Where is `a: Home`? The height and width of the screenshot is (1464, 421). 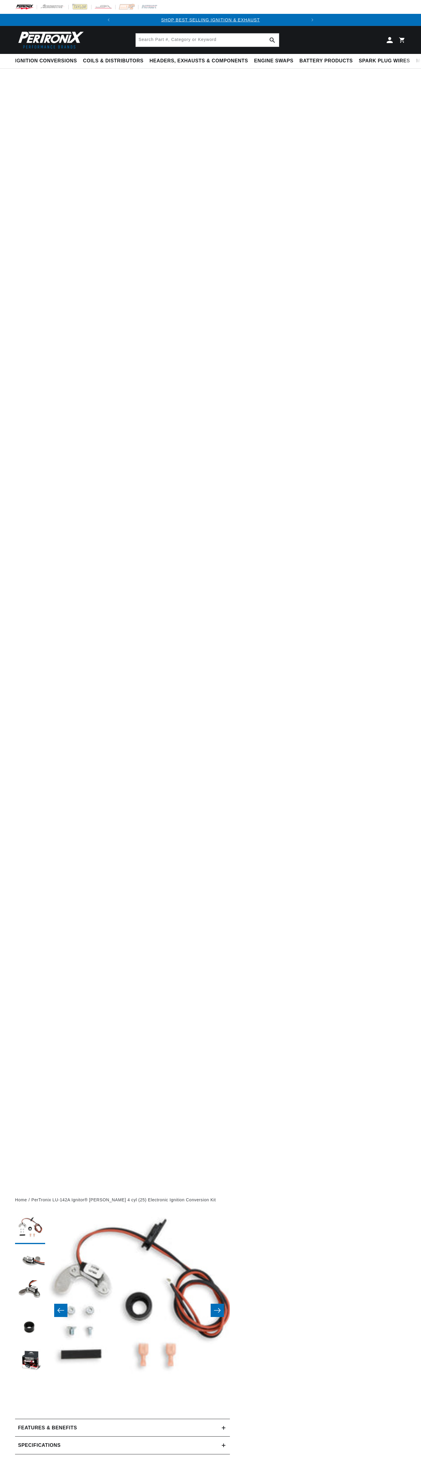
a: Home is located at coordinates (21, 1200).